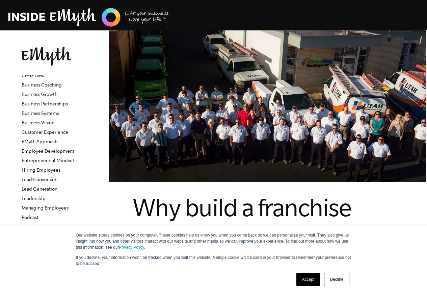 This screenshot has height=295, width=427. I want to click on a: Business Systems, so click(40, 113).